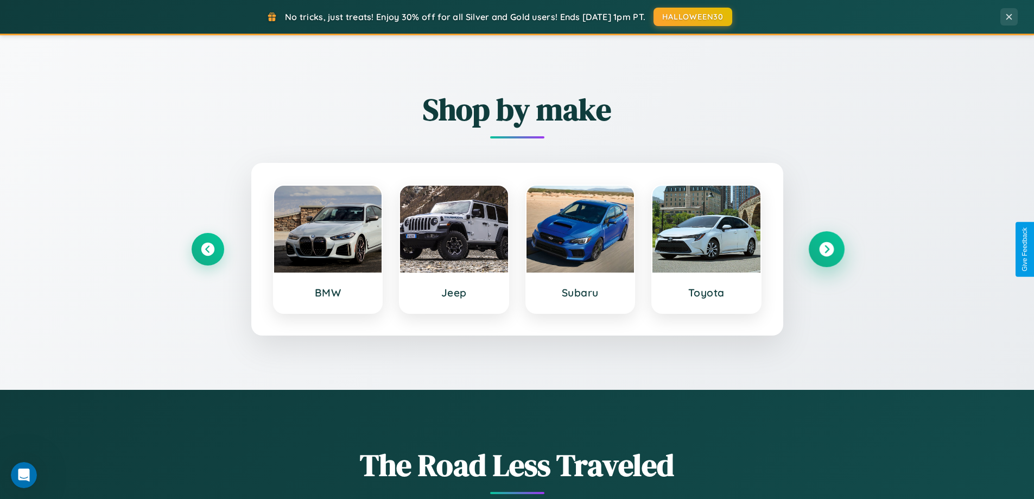  What do you see at coordinates (328, 293) in the screenshot?
I see `h3: BMW` at bounding box center [328, 293].